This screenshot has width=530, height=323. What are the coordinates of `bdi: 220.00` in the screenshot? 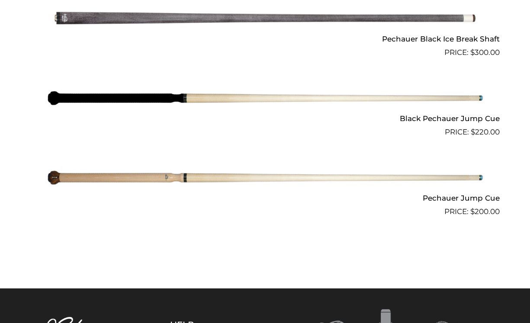 It's located at (485, 132).